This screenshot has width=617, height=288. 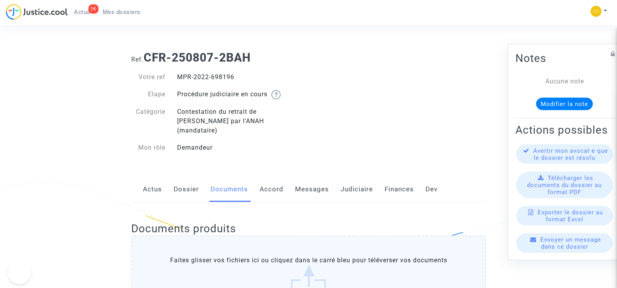 What do you see at coordinates (571, 243) in the screenshot?
I see `span: Envoyer un message dans ce dossier` at bounding box center [571, 243].